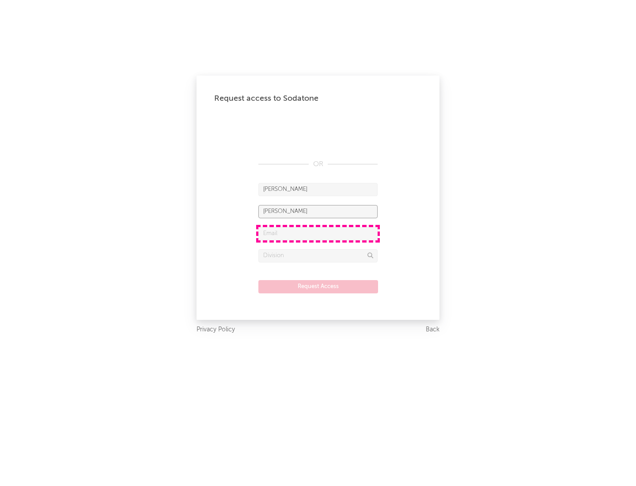 This screenshot has width=636, height=486. Describe the element at coordinates (318, 98) in the screenshot. I see `div: Request access to Sodatone` at that location.